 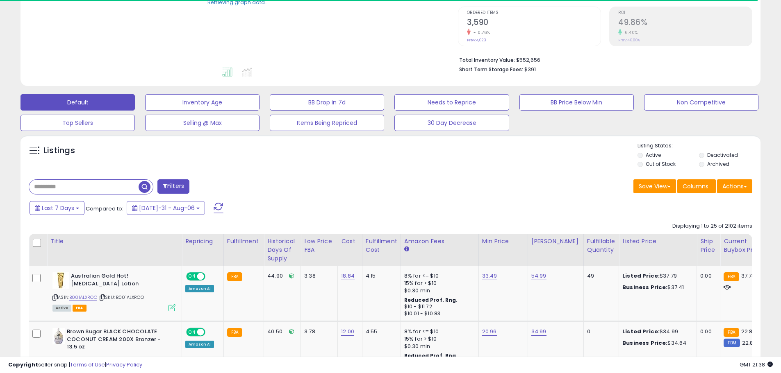 What do you see at coordinates (756, 365) in the screenshot?
I see `span: 2025-08-14 21:38 GMT` at bounding box center [756, 365].